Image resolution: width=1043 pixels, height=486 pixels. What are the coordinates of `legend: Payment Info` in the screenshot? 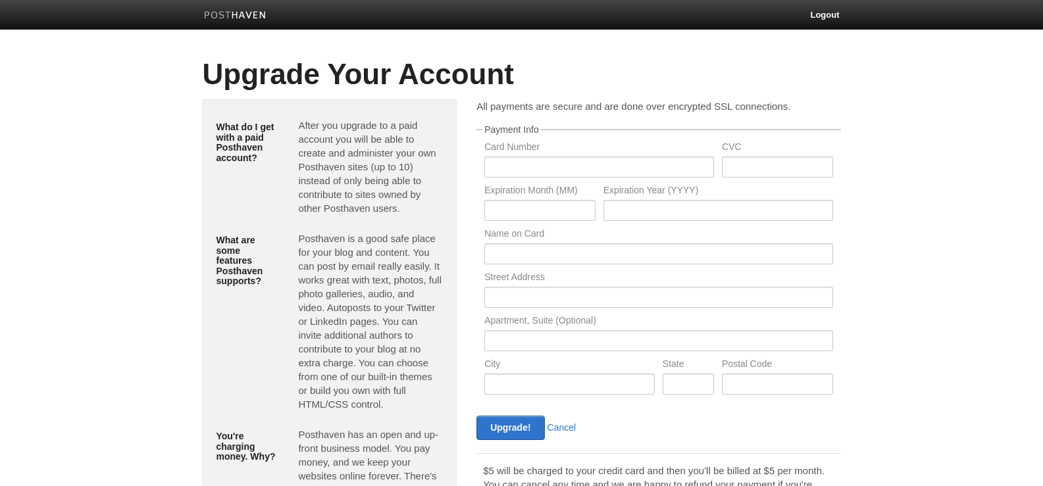 It's located at (511, 130).